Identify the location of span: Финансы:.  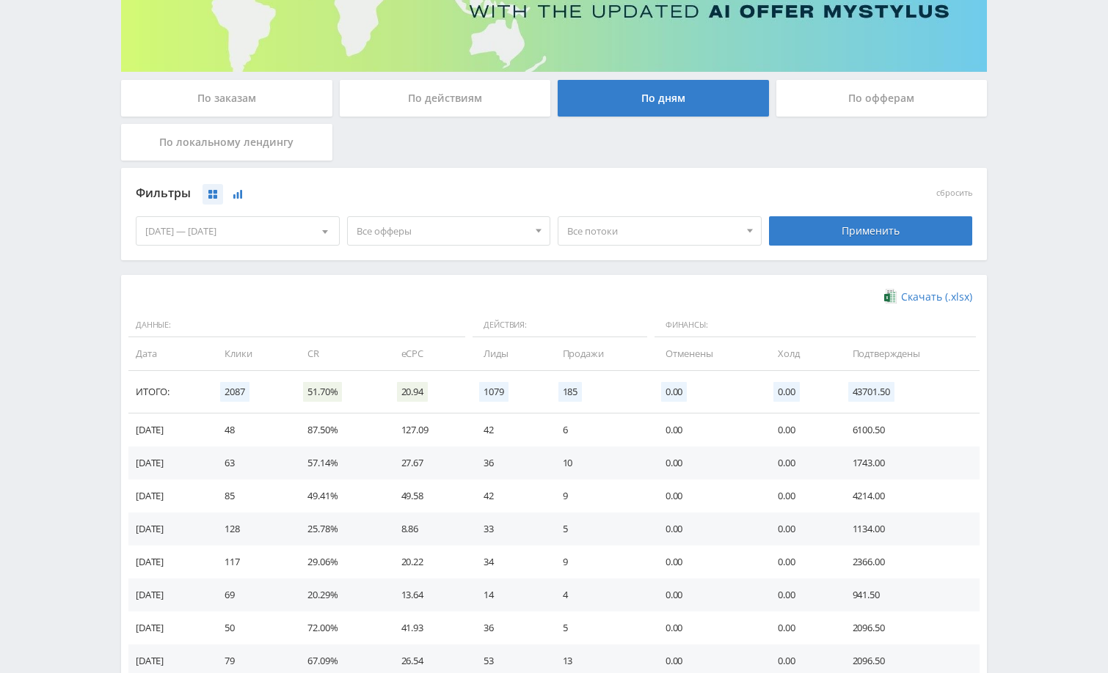
(815, 326).